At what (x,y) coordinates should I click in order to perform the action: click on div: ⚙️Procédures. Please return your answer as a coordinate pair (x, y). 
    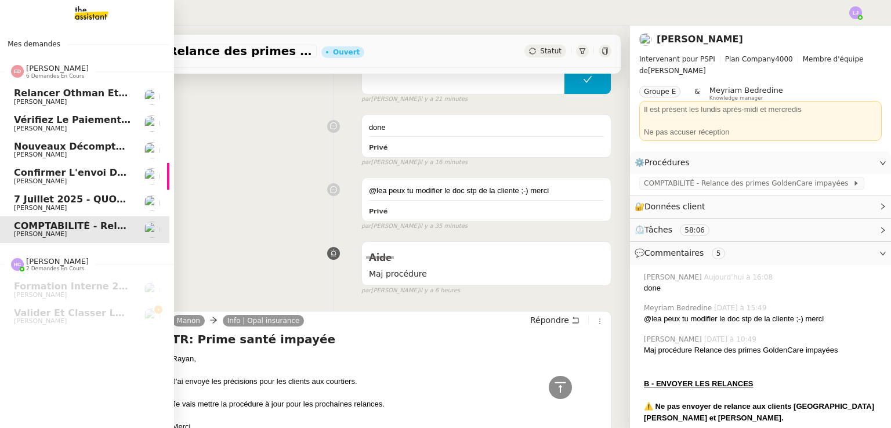
    Looking at the image, I should click on (760, 162).